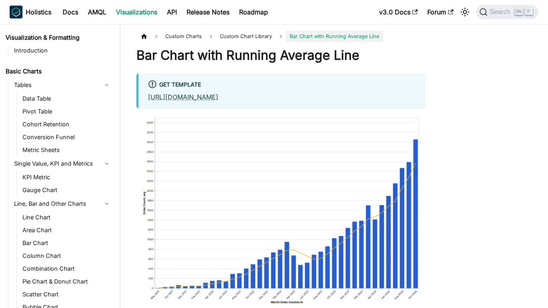 The image size is (548, 308). What do you see at coordinates (67, 218) in the screenshot?
I see `a: Line Chart` at bounding box center [67, 218].